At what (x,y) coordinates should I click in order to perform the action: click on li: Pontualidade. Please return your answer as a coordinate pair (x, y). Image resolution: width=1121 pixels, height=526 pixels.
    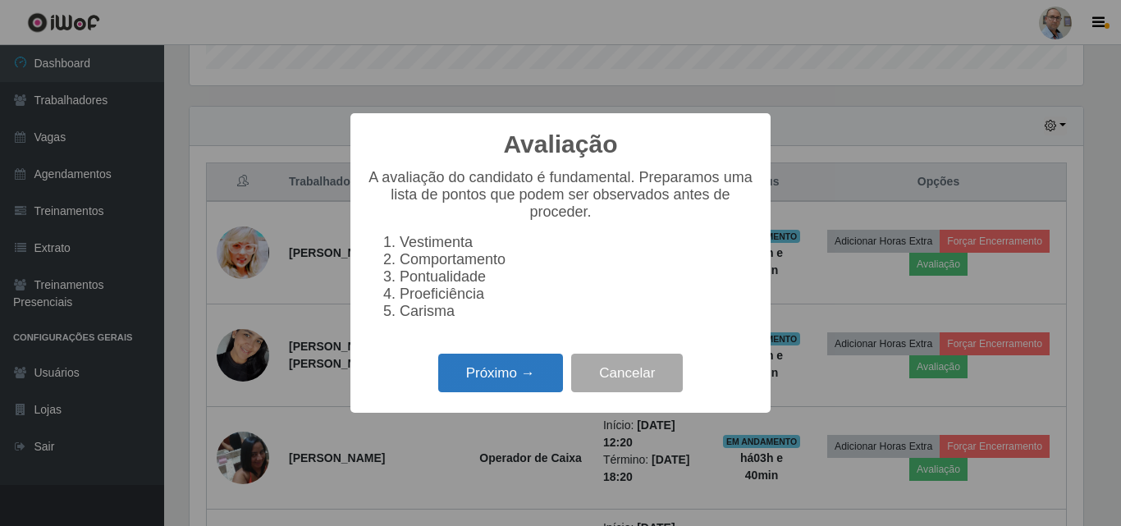
    Looking at the image, I should click on (577, 277).